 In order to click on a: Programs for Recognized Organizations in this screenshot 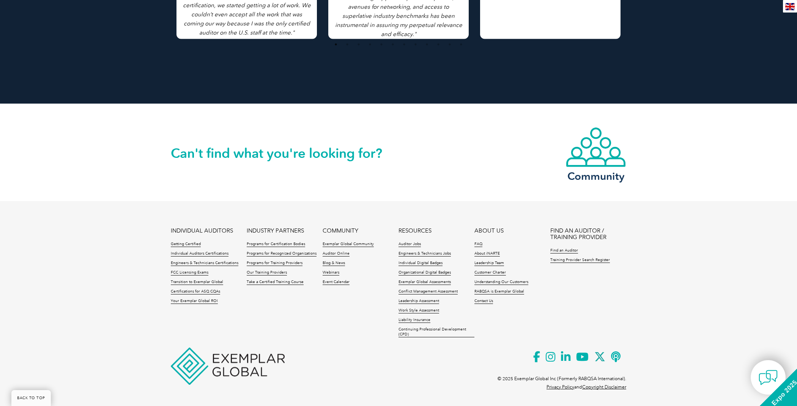, I will do `click(282, 254)`.